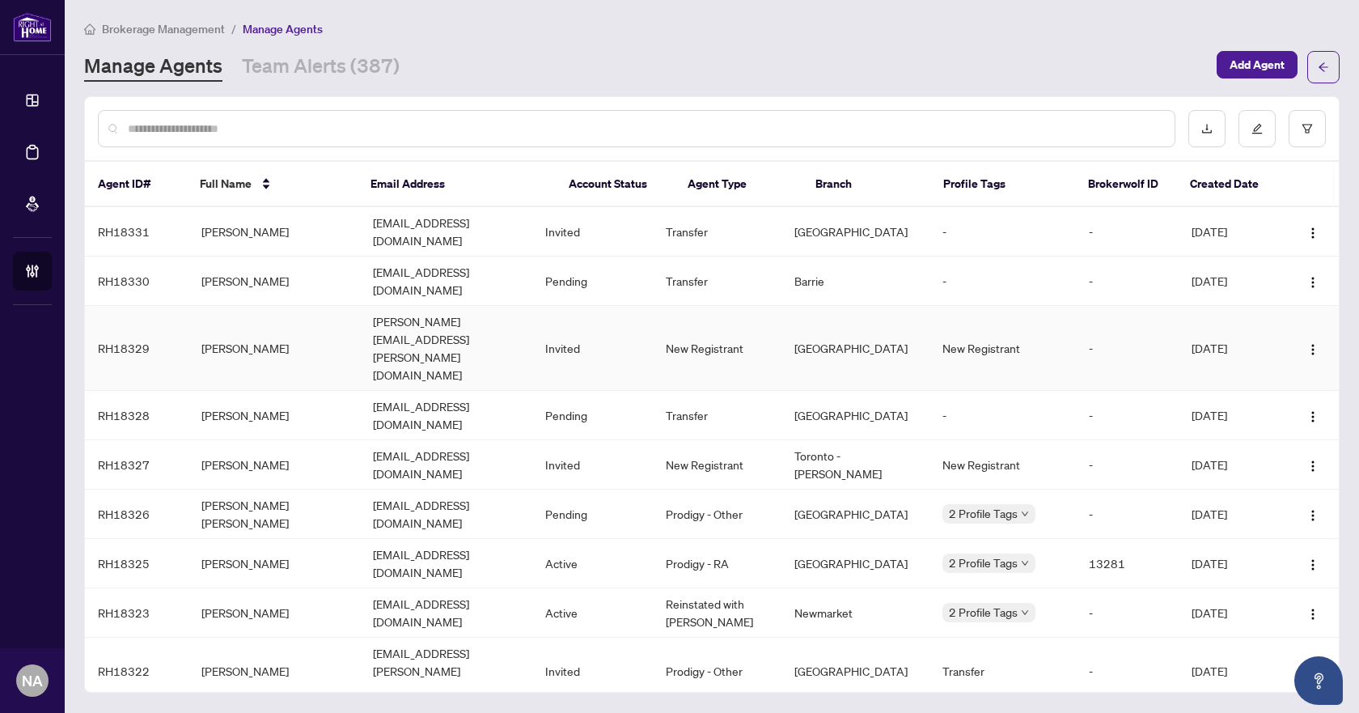 This screenshot has width=1359, height=713. Describe the element at coordinates (320, 67) in the screenshot. I see `a: Team Alerts (387)` at that location.